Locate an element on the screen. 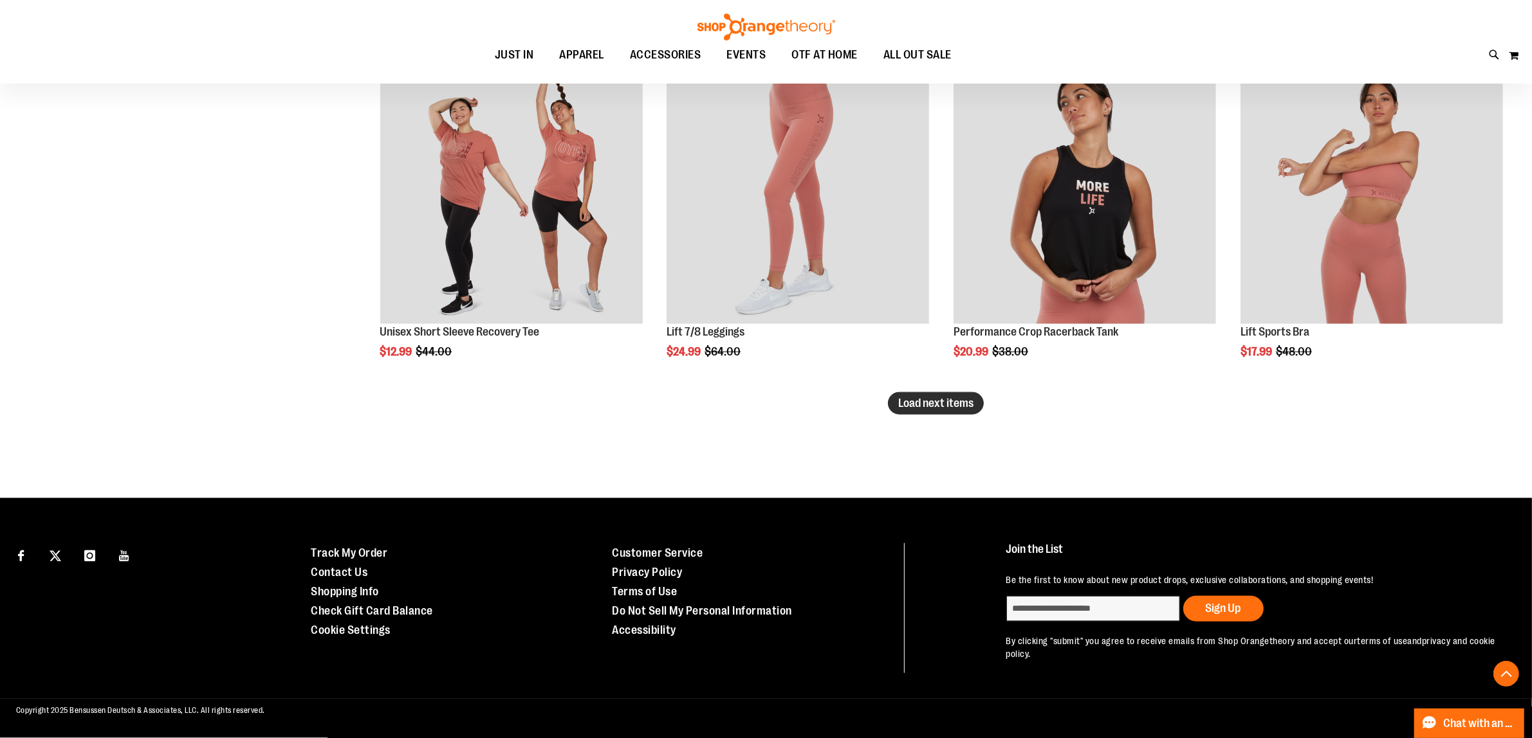  p: By clicking "submit" you agree to receive emails from Shop Orangetheory and accept our and is located at coordinates (1252, 648).